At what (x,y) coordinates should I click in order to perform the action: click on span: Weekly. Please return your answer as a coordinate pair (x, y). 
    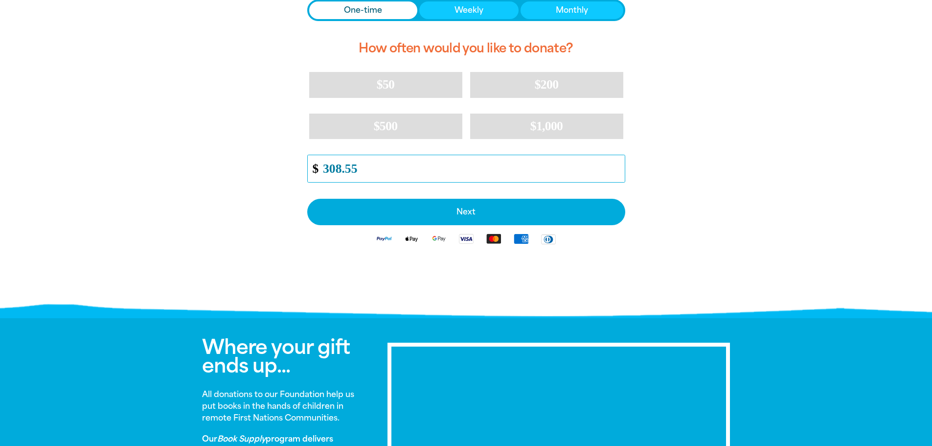
    Looking at the image, I should click on (469, 10).